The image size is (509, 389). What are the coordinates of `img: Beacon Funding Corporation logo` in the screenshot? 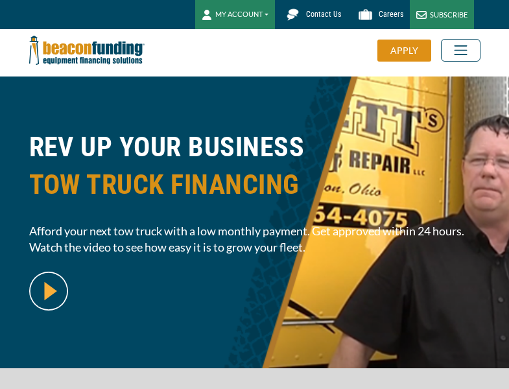 It's located at (87, 50).